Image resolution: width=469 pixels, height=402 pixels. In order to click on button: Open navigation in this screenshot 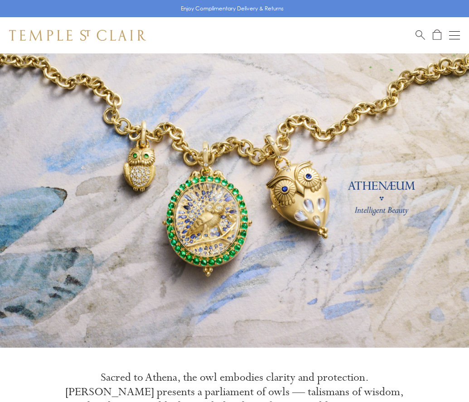, I will do `click(455, 35)`.